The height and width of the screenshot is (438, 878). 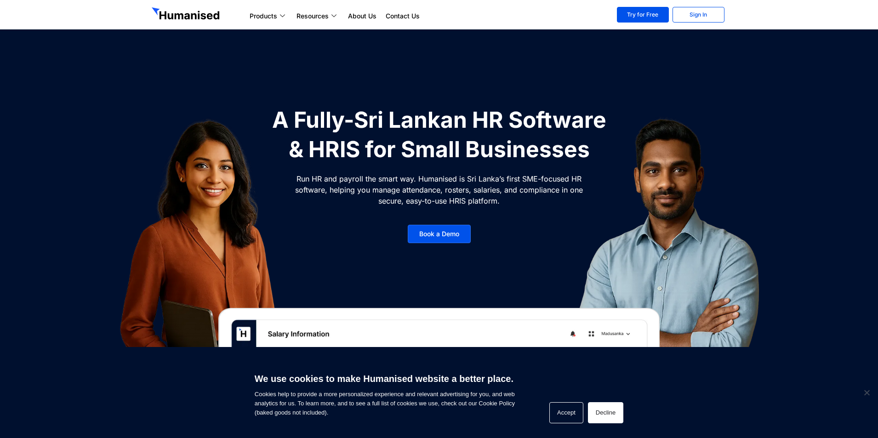 I want to click on h6: We use cookies to make Humanised website a better place., so click(x=385, y=379).